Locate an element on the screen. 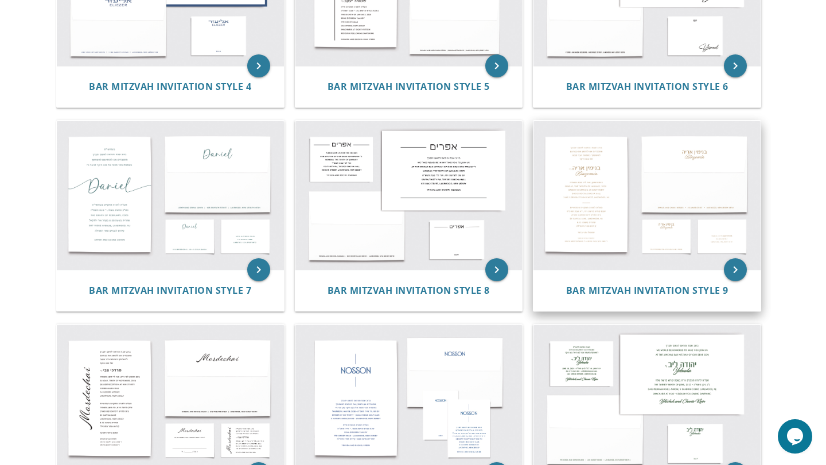  a: Bar Mitzvah Invitation Style 8 is located at coordinates (408, 291).